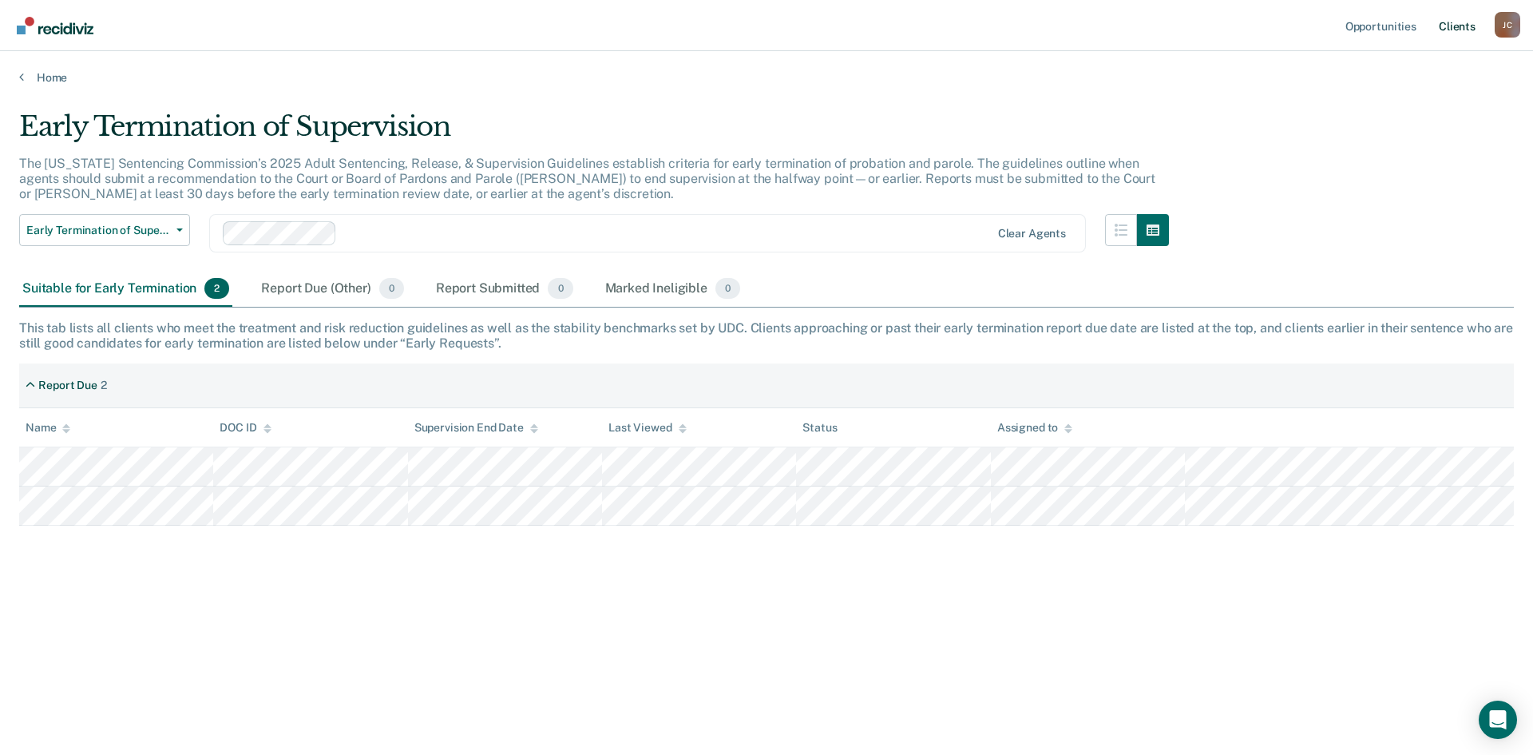 The image size is (1533, 755). I want to click on div: Suitable for Early Termination2, so click(125, 289).